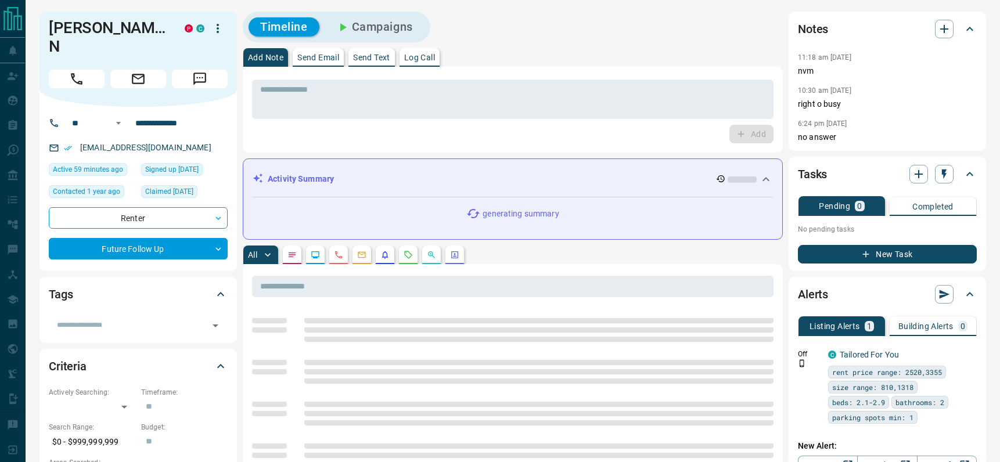 The height and width of the screenshot is (462, 1000). Describe the element at coordinates (873, 387) in the screenshot. I see `span: size range: 810,1318` at that location.